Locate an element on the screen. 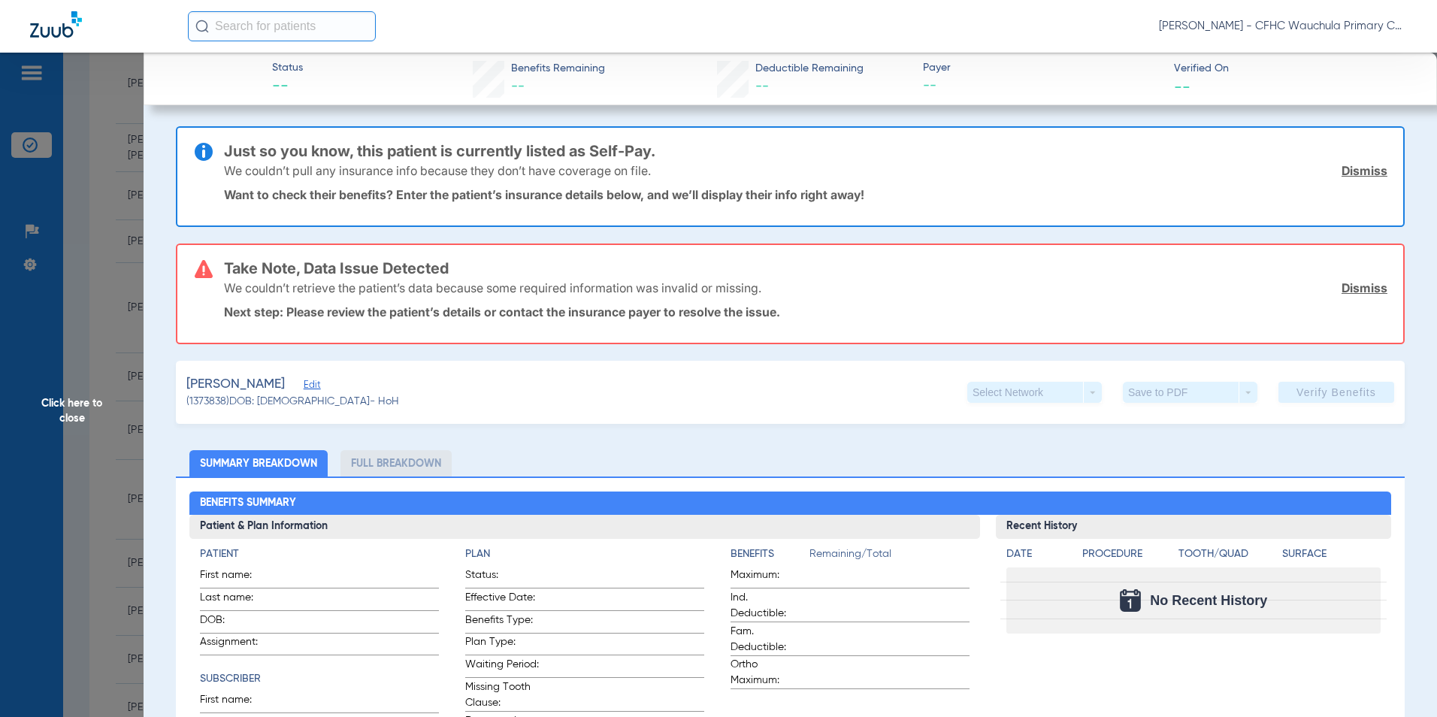  span: Ind. Deductible: is located at coordinates (767, 606).